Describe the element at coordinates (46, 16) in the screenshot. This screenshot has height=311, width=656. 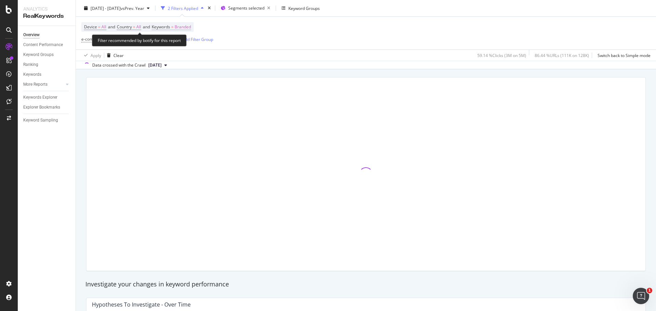
I see `div: RealKeywords` at that location.